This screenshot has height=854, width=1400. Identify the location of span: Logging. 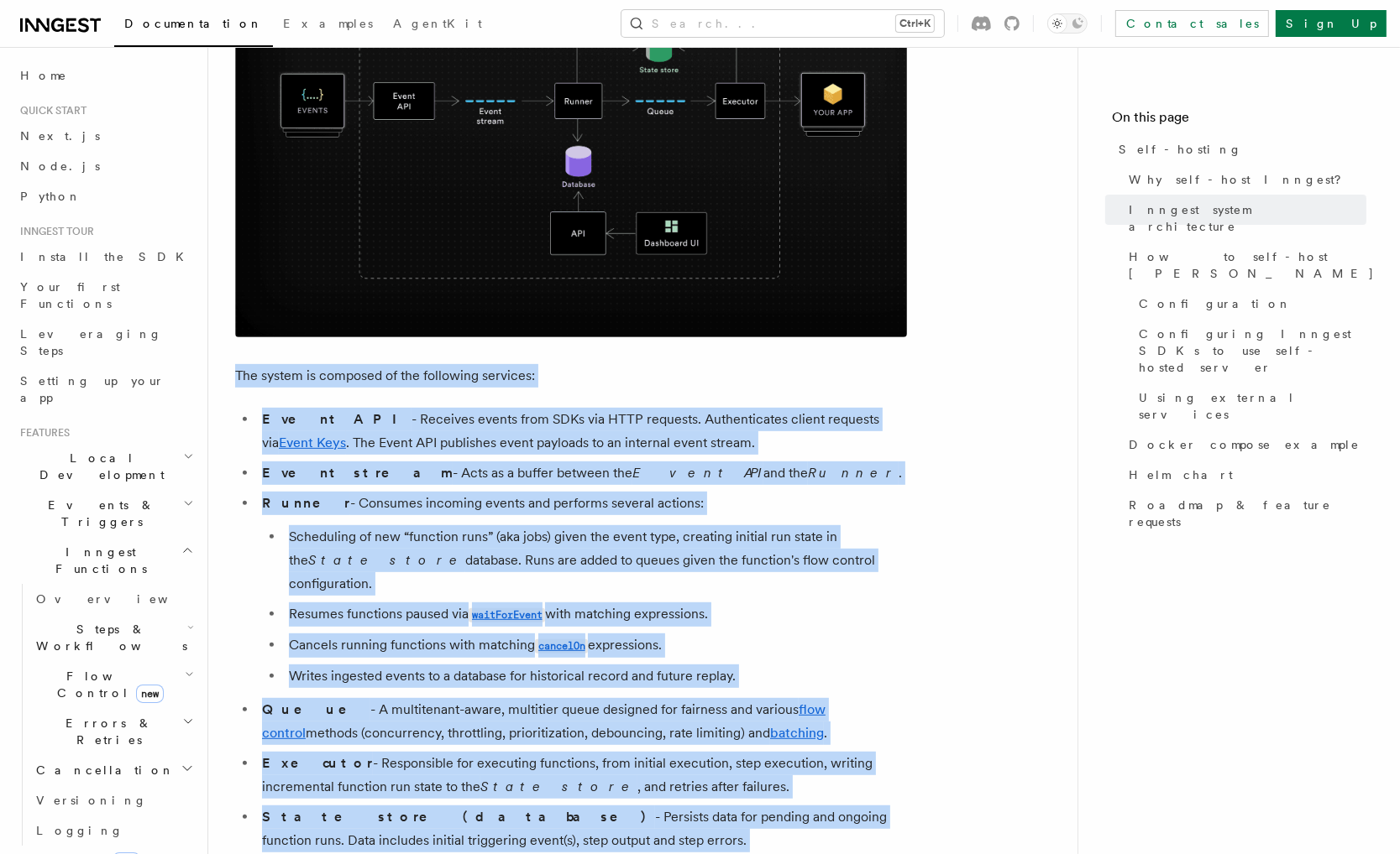
(80, 831).